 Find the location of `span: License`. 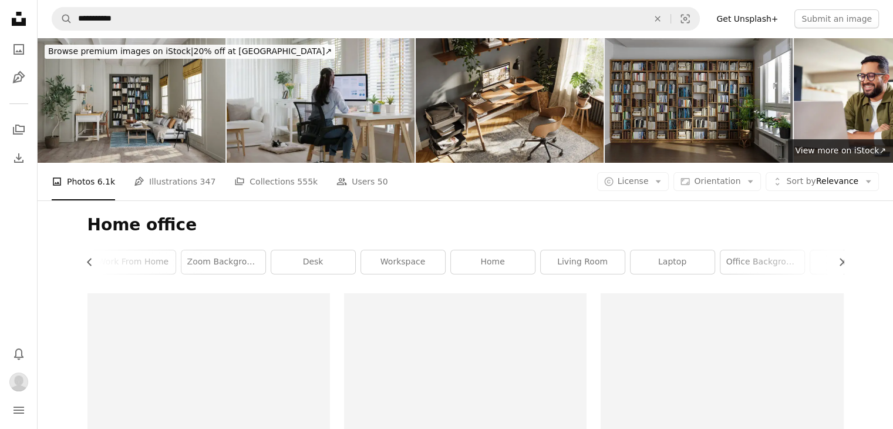

span: License is located at coordinates (633, 181).